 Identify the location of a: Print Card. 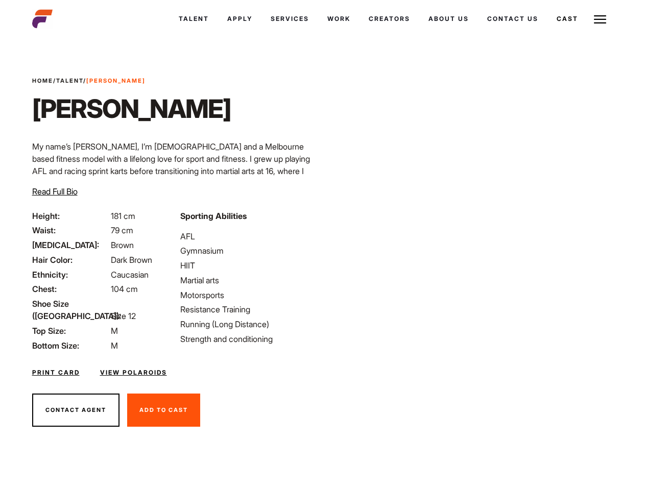
(56, 373).